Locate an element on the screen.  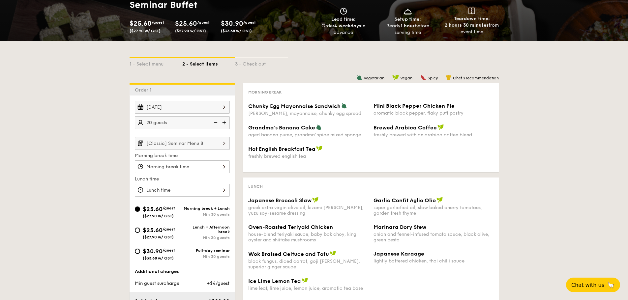
input: Lunch time is located at coordinates (182, 190).